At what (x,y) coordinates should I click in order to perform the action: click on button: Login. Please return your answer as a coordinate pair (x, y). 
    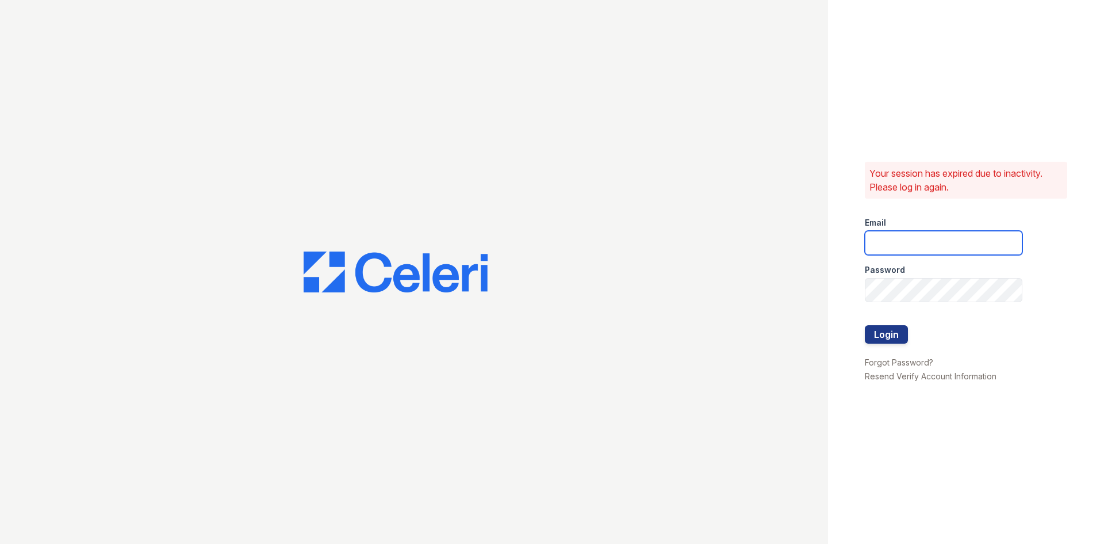
    Looking at the image, I should click on (886, 334).